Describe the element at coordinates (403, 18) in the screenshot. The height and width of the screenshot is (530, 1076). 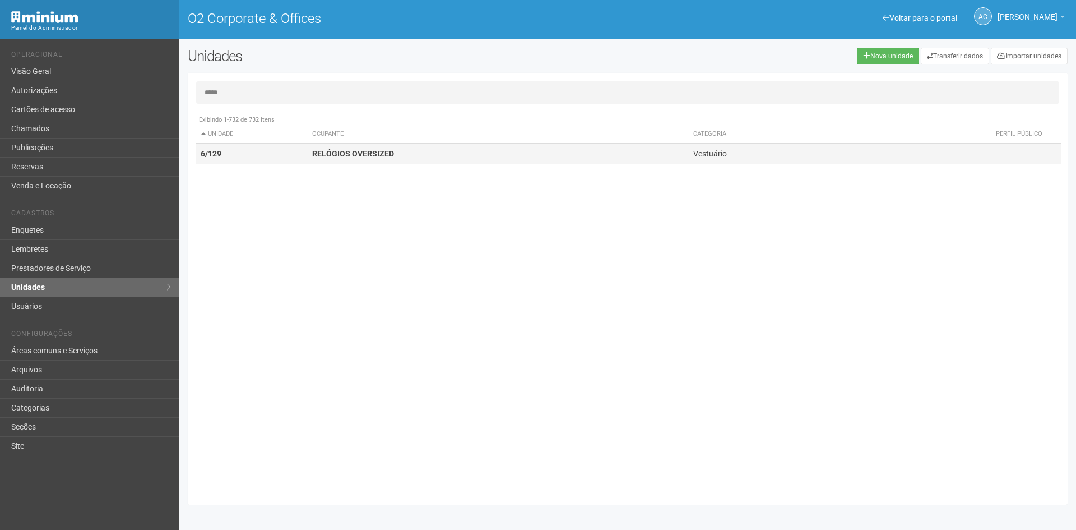
I see `h1: O2 Corporate & Offices` at that location.